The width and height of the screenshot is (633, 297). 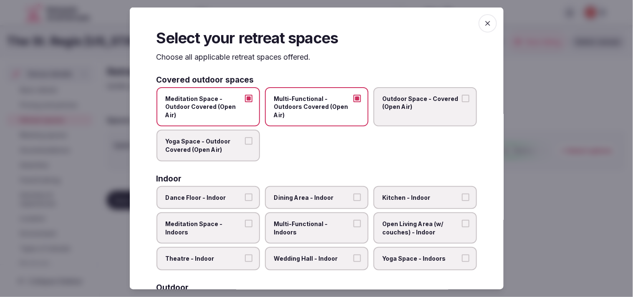 I want to click on button: Open Living Area (w/ couches) - Indoor, so click(x=466, y=224).